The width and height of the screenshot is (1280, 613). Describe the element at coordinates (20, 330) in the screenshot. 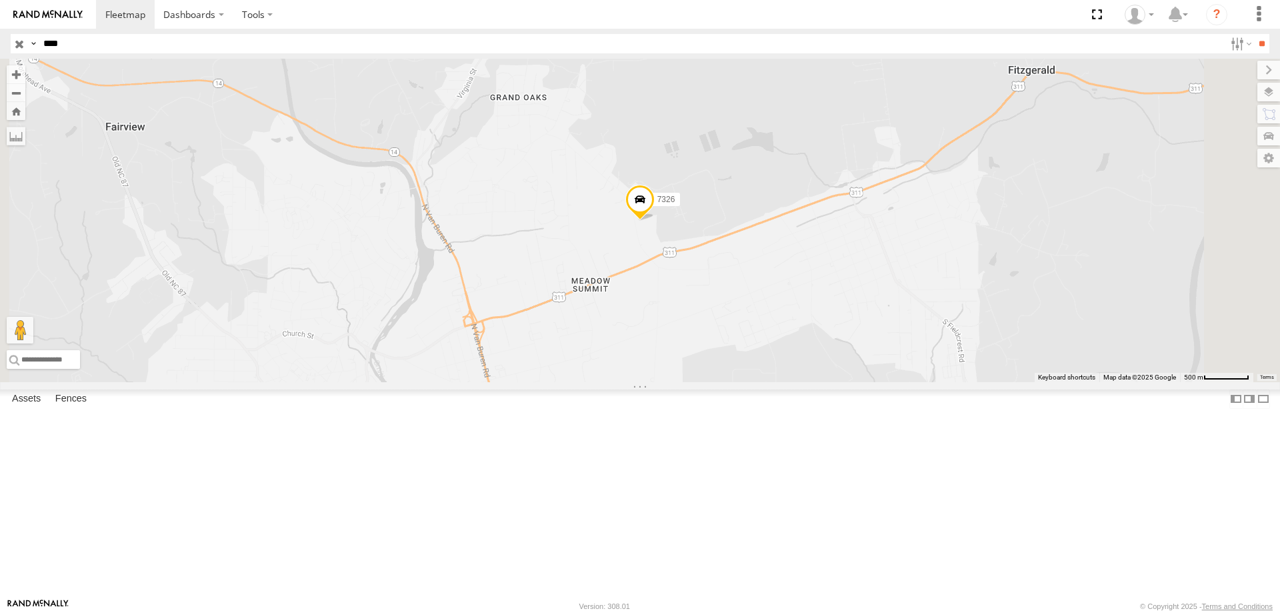

I see `button: Drag Pegman onto the map to open Street View` at that location.